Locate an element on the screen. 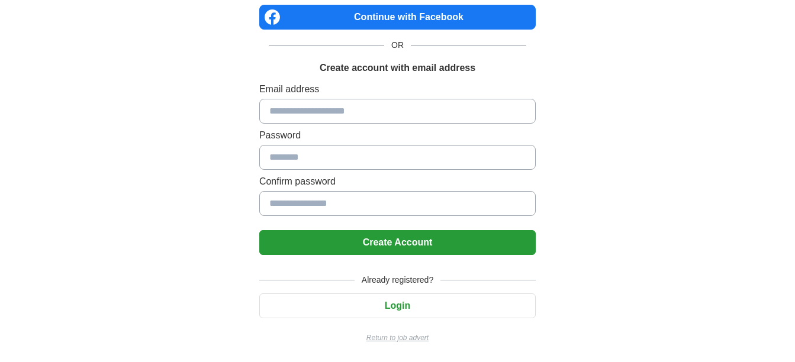 The image size is (795, 362). span: Already registered? is located at coordinates (397, 280).